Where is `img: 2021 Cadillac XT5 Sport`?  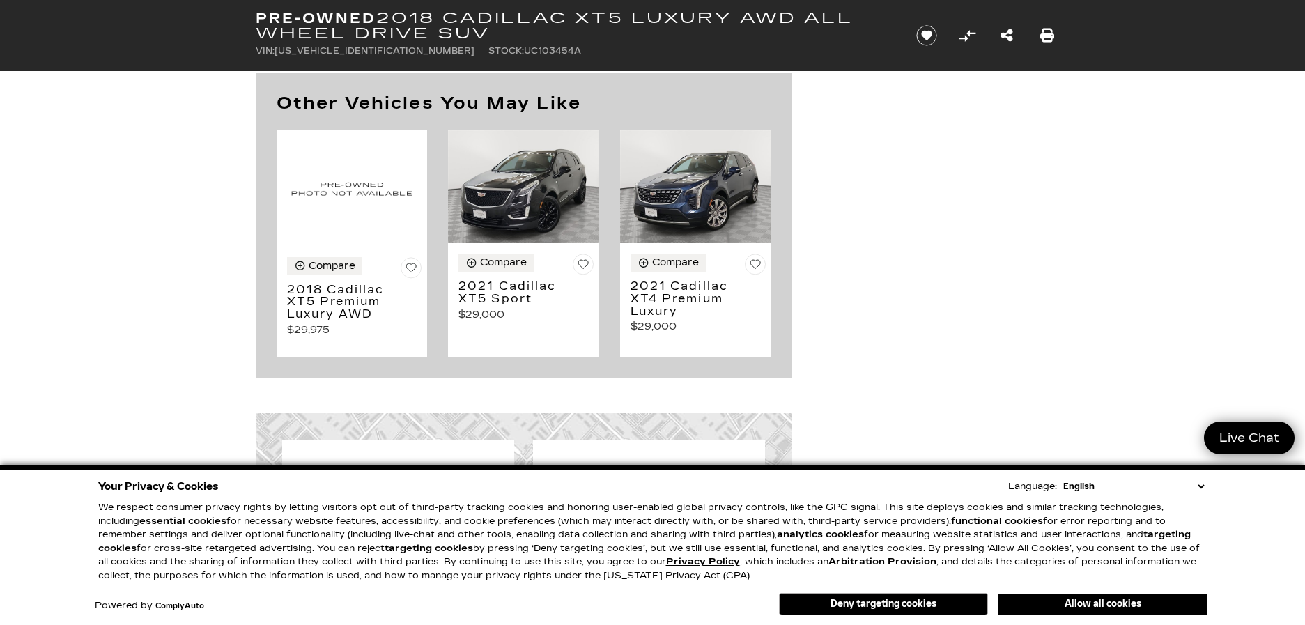 img: 2021 Cadillac XT5 Sport is located at coordinates (523, 187).